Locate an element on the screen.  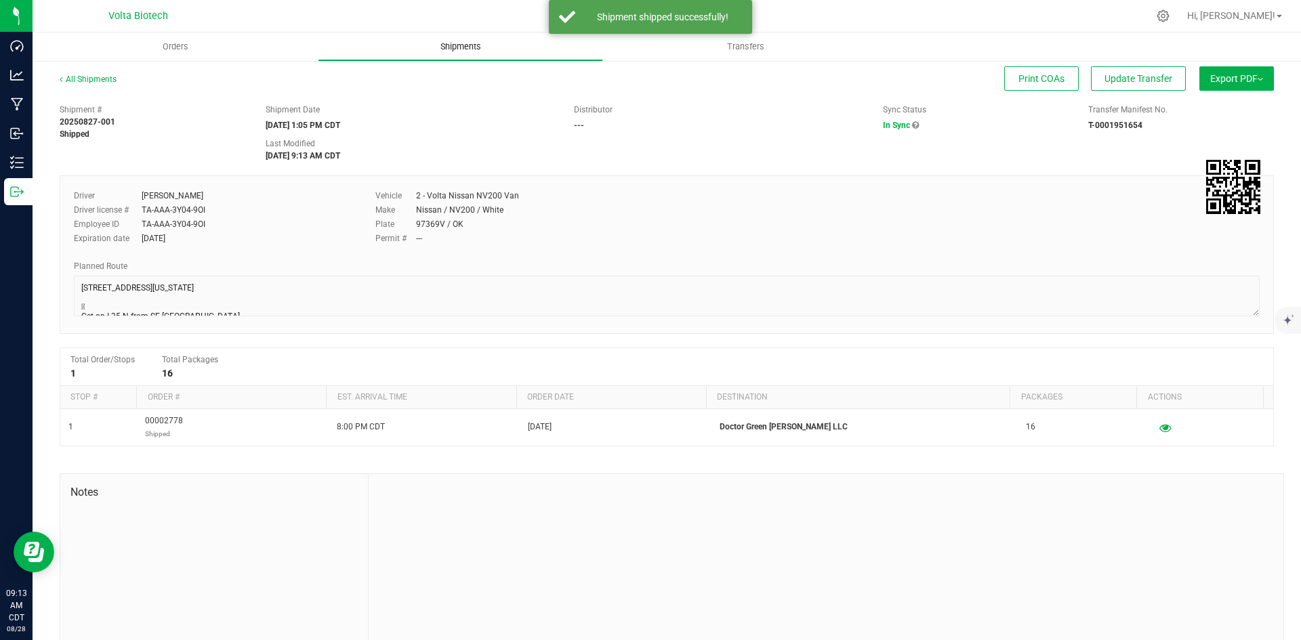
th: Order date is located at coordinates (611, 398).